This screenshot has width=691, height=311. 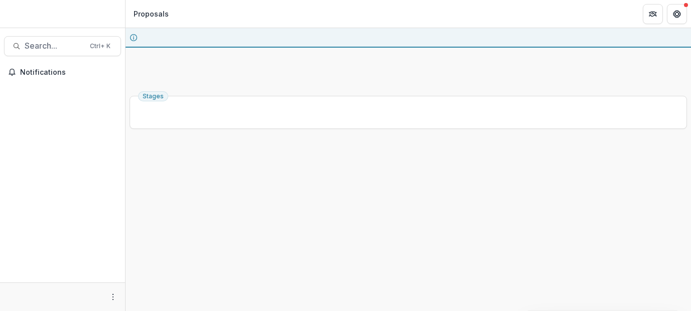 What do you see at coordinates (676, 14) in the screenshot?
I see `button: Get Help` at bounding box center [676, 14].